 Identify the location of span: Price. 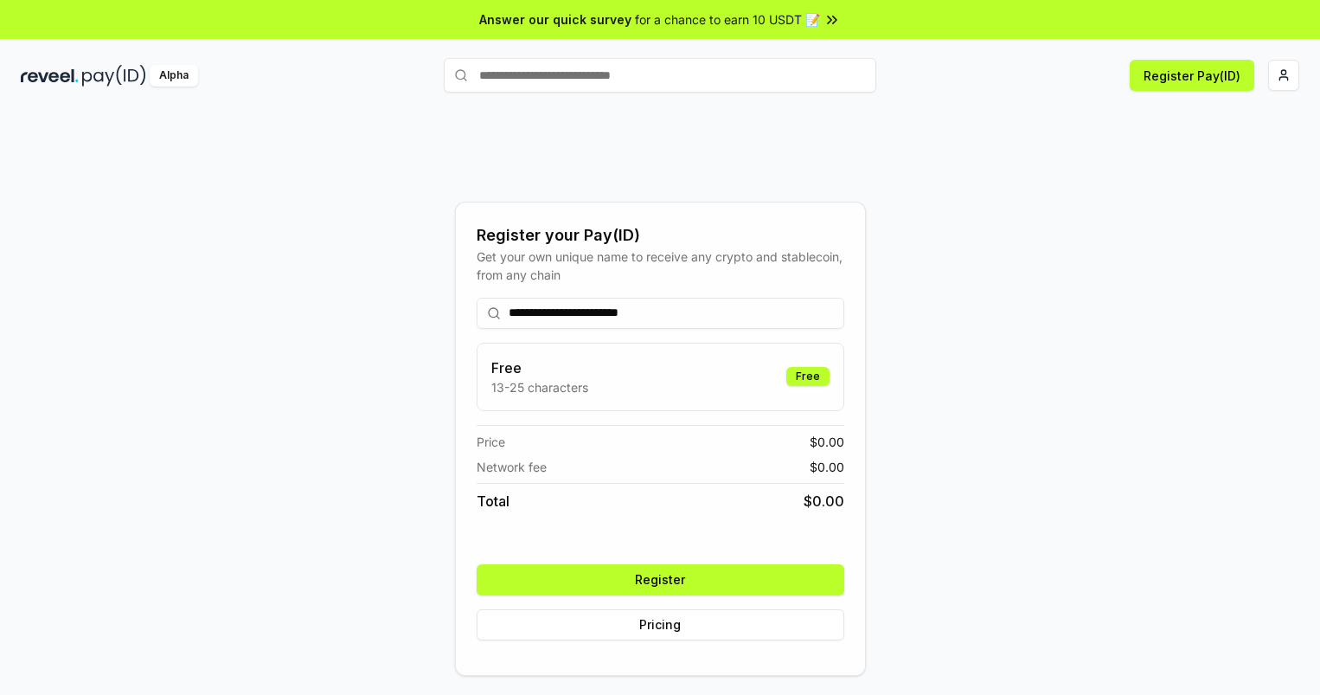
(490, 441).